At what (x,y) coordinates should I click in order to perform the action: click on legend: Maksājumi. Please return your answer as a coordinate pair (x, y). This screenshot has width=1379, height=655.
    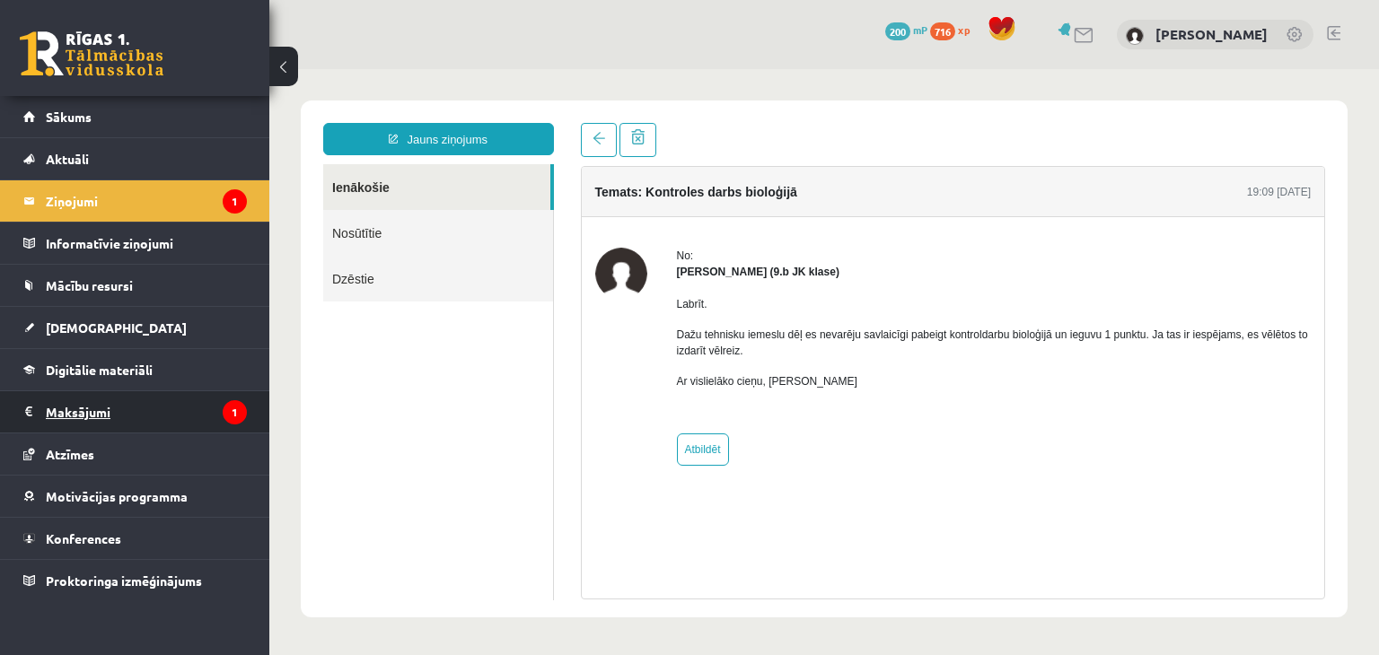
    Looking at the image, I should click on (146, 412).